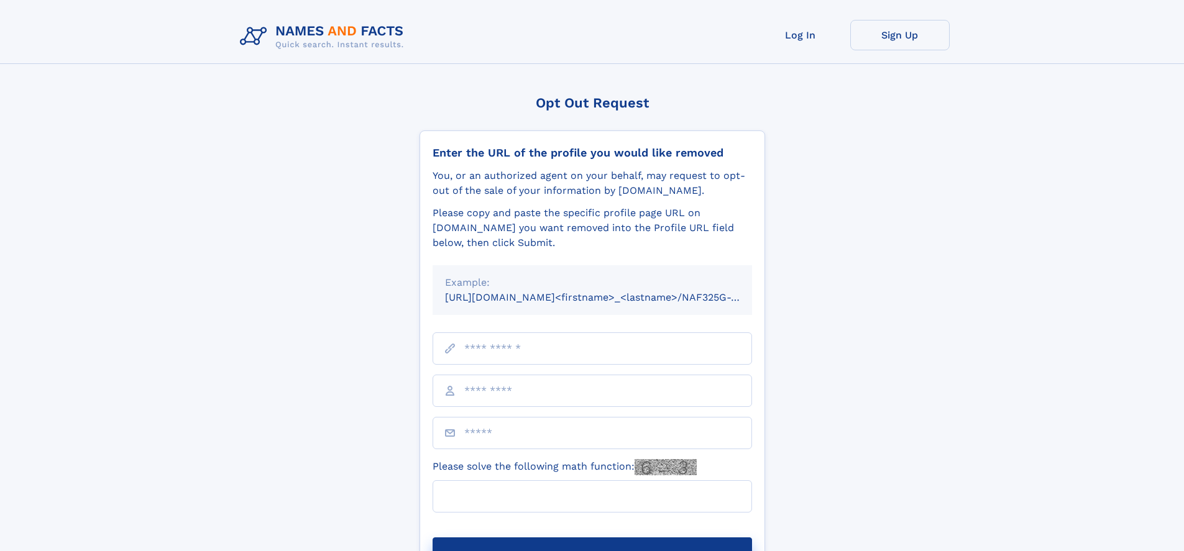 Image resolution: width=1184 pixels, height=551 pixels. I want to click on a: Log In, so click(801, 35).